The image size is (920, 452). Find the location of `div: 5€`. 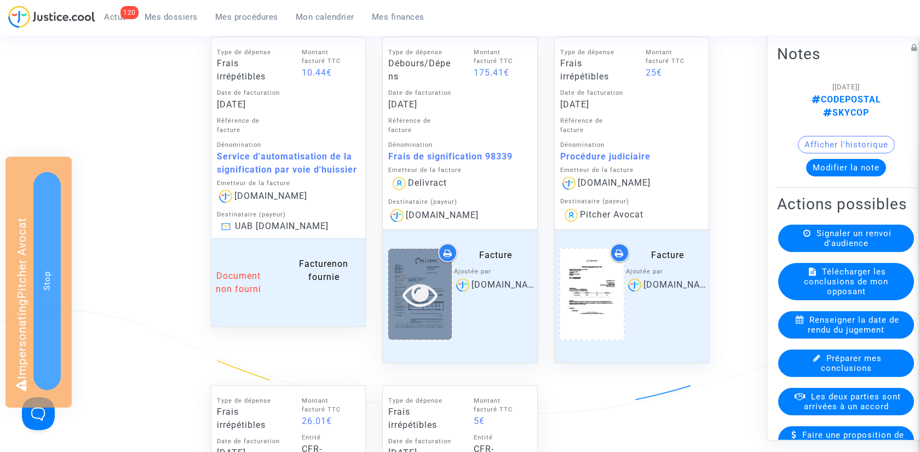

div: 5€ is located at coordinates (500, 421).